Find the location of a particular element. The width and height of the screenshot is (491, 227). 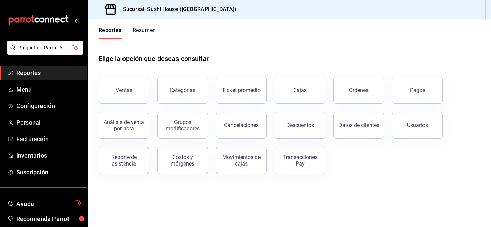

button: Pregunta a Parrot AI is located at coordinates (45, 48).